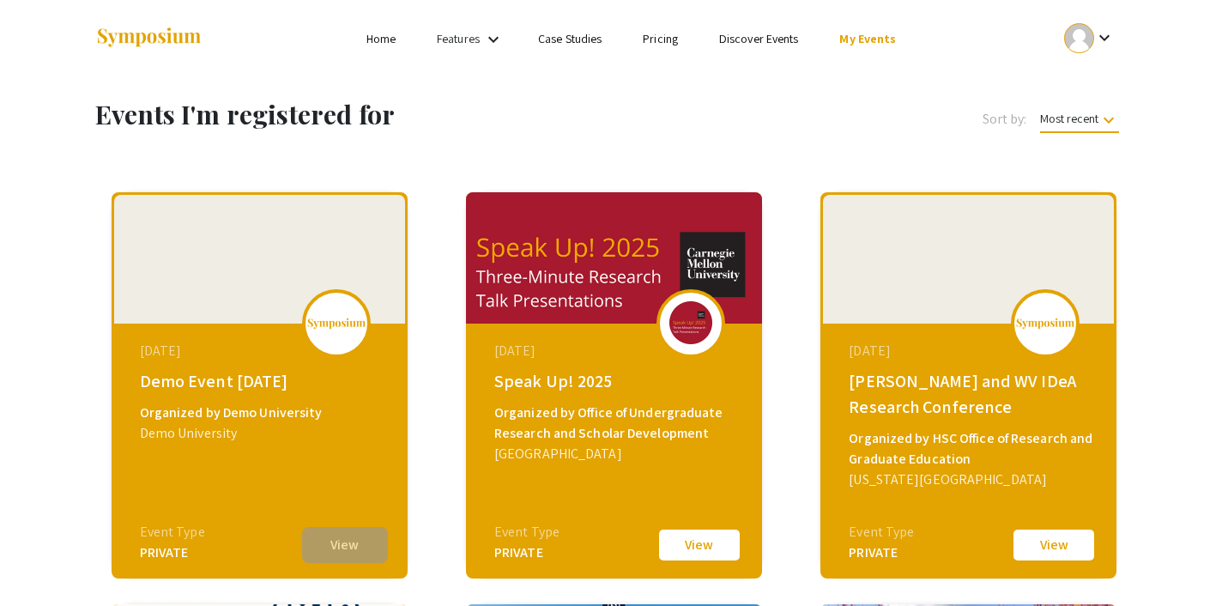 The width and height of the screenshot is (1228, 606). I want to click on button: Most recent, so click(1079, 118).